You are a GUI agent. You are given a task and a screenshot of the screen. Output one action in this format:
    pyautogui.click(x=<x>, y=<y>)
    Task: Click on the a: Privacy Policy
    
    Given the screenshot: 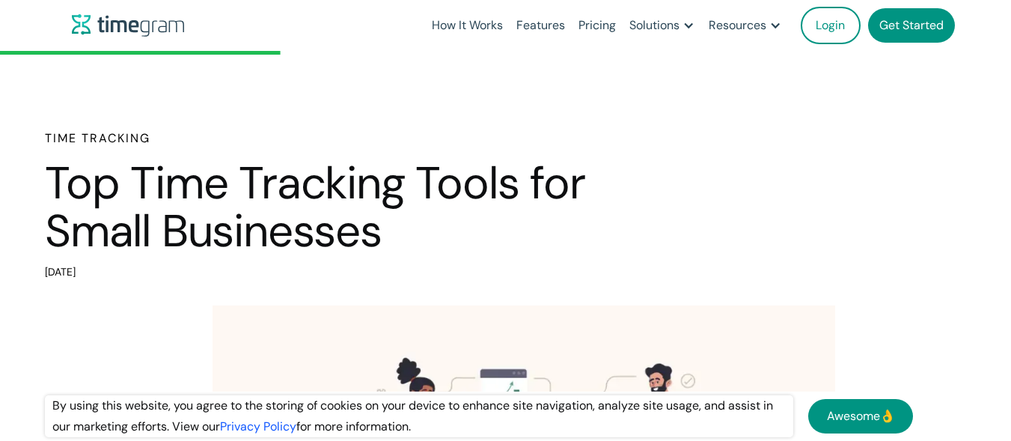 What is the action you would take?
    pyautogui.click(x=258, y=426)
    